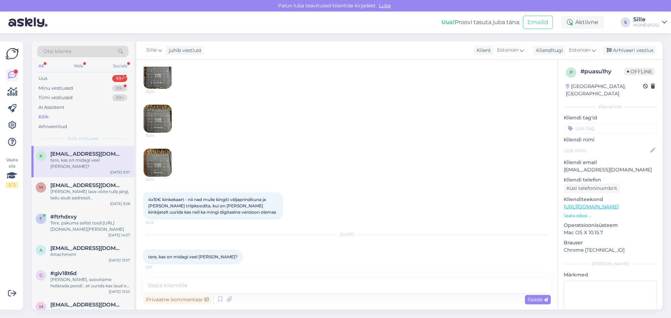  What do you see at coordinates (610, 140) in the screenshot?
I see `p: Kliendi nimi` at bounding box center [610, 140].